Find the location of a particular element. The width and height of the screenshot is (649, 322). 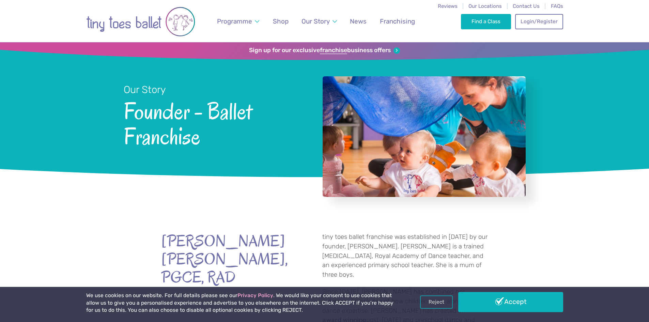

a: Programme is located at coordinates (238, 21).